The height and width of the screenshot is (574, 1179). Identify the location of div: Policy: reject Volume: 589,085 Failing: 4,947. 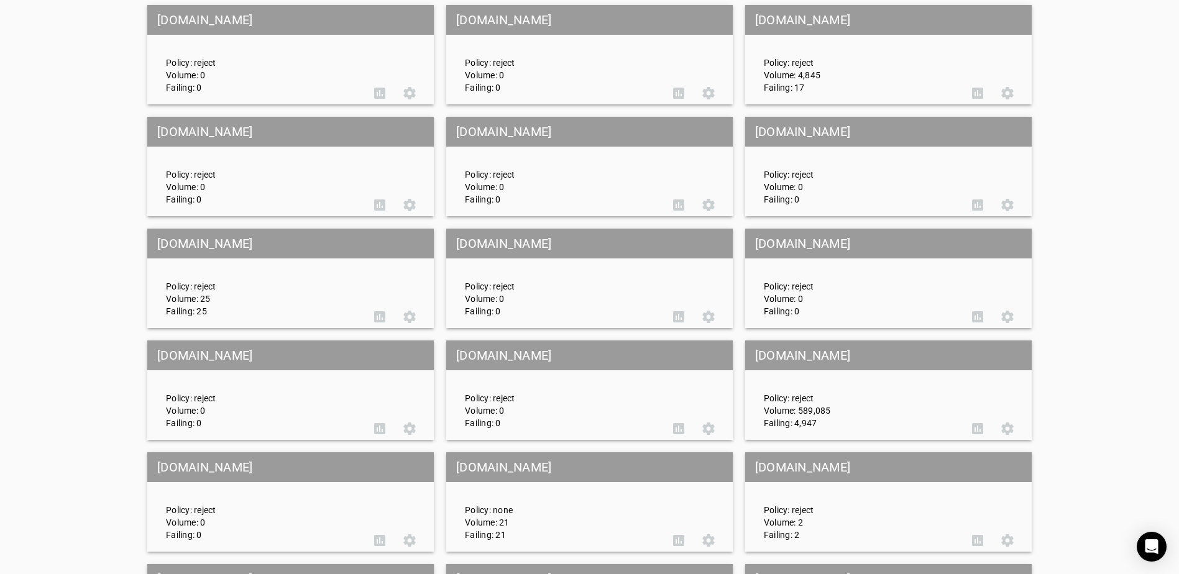
(858, 390).